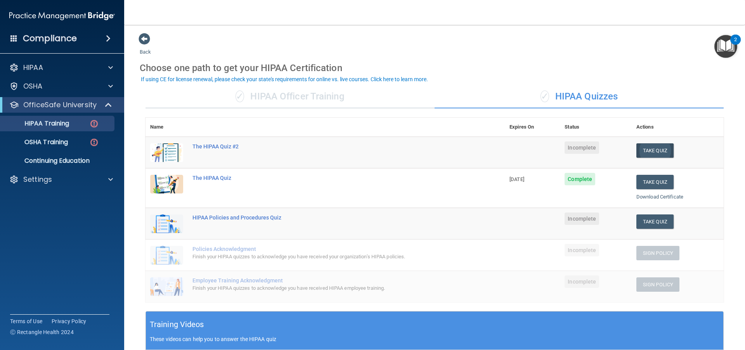 The height and width of the screenshot is (350, 745). What do you see at coordinates (36, 142) in the screenshot?
I see `p: OSHA Training` at bounding box center [36, 142].